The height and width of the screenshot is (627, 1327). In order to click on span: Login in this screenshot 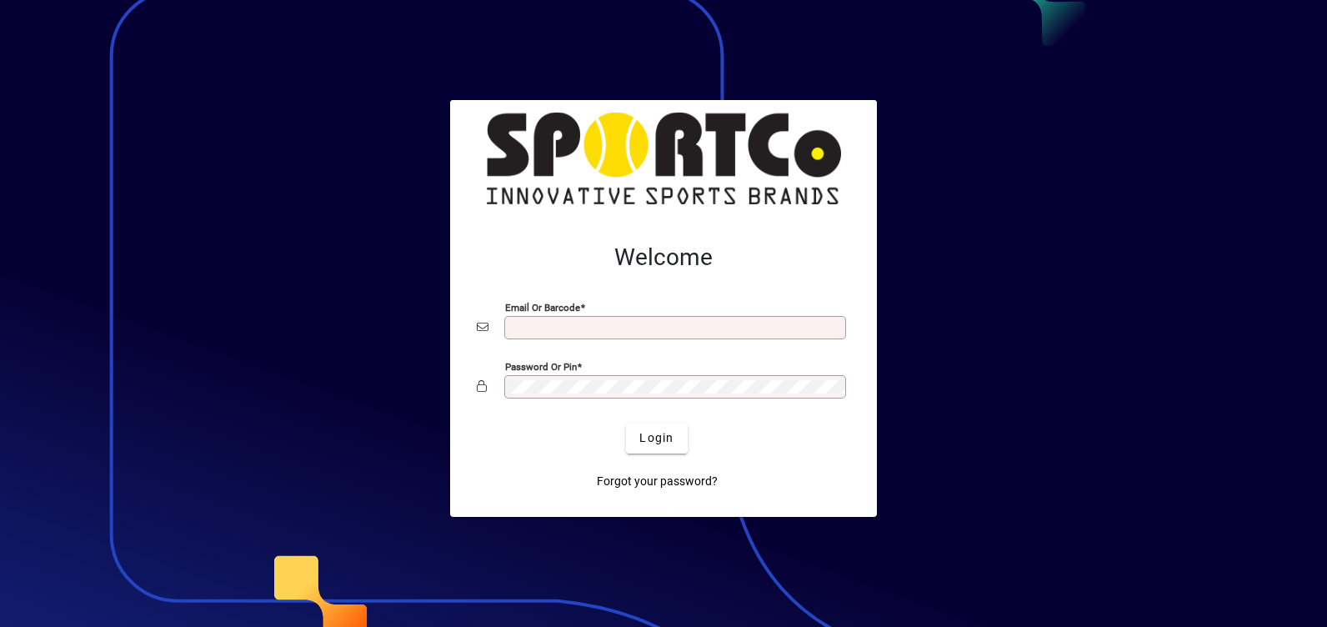, I will do `click(656, 438)`.